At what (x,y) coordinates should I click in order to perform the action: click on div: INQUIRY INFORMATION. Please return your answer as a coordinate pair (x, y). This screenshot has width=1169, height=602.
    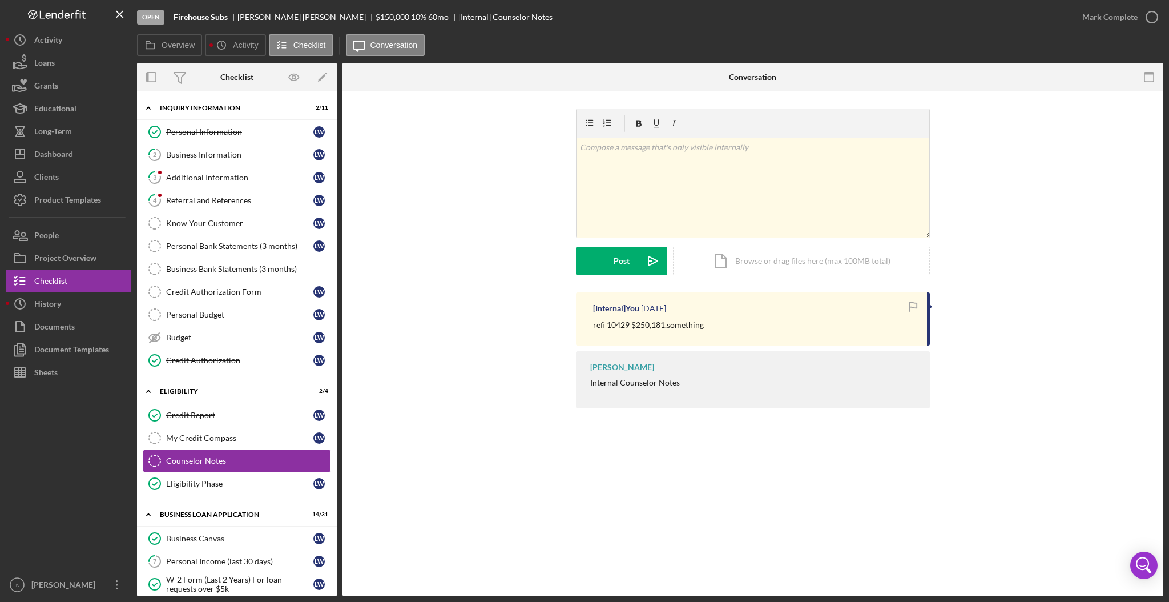
    Looking at the image, I should click on (230, 108).